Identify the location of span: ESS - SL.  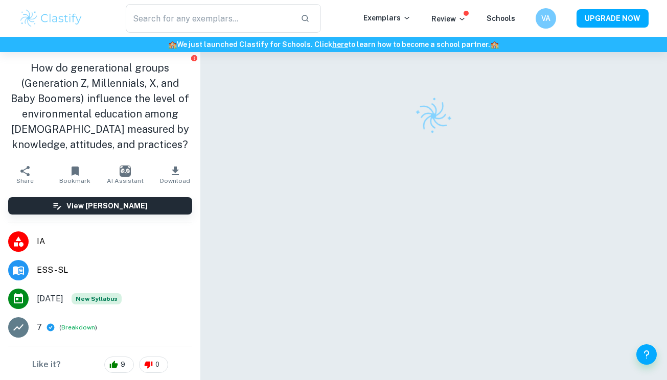
(114, 270).